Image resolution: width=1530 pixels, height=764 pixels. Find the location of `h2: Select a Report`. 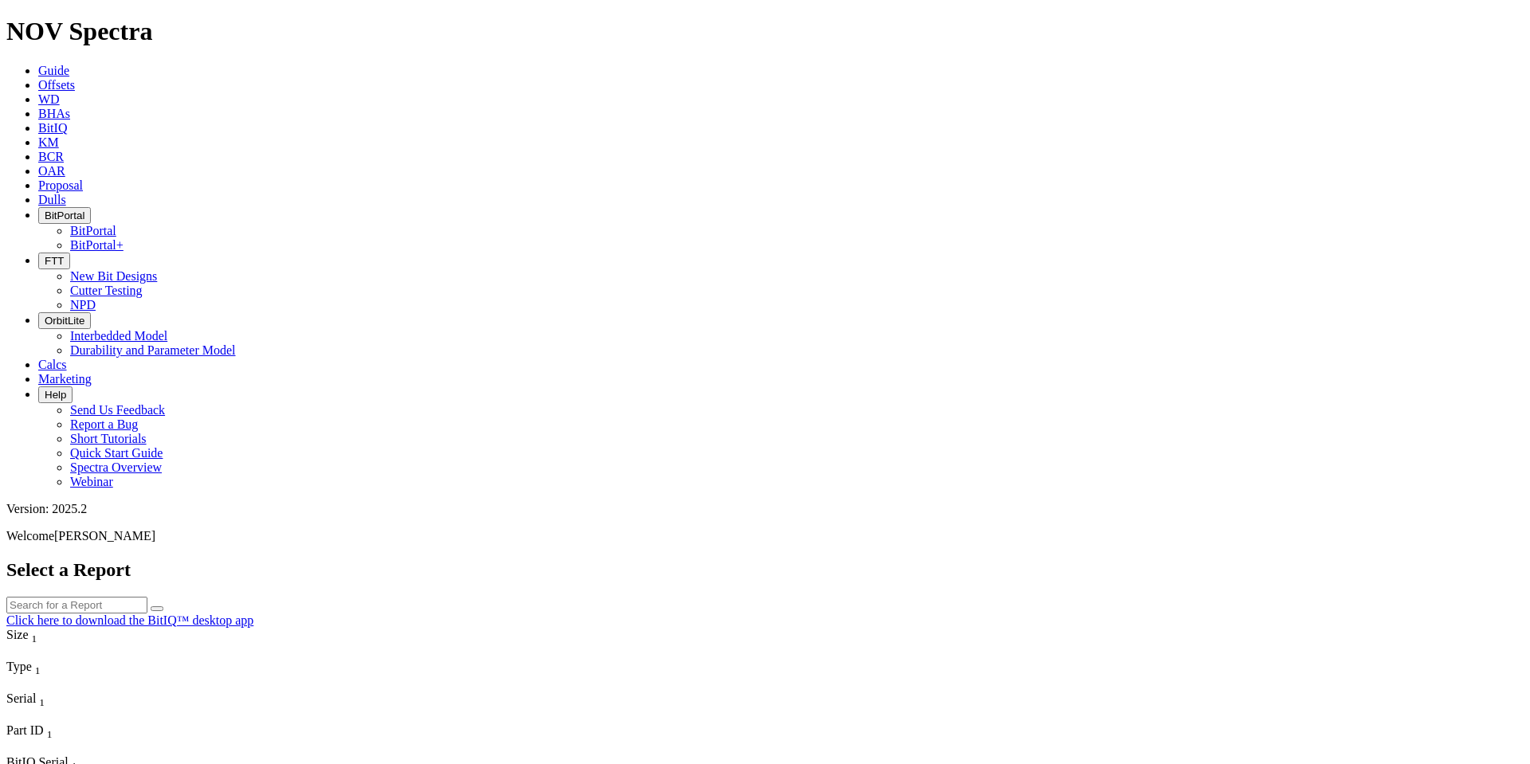

h2: Select a Report is located at coordinates (765, 570).